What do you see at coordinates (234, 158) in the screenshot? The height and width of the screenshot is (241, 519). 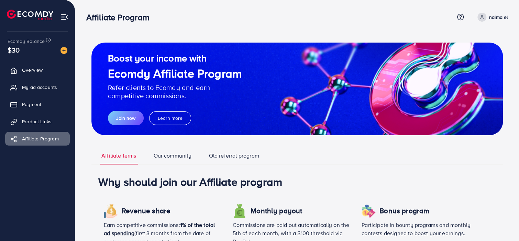 I see `a: Old referral program` at bounding box center [234, 158].